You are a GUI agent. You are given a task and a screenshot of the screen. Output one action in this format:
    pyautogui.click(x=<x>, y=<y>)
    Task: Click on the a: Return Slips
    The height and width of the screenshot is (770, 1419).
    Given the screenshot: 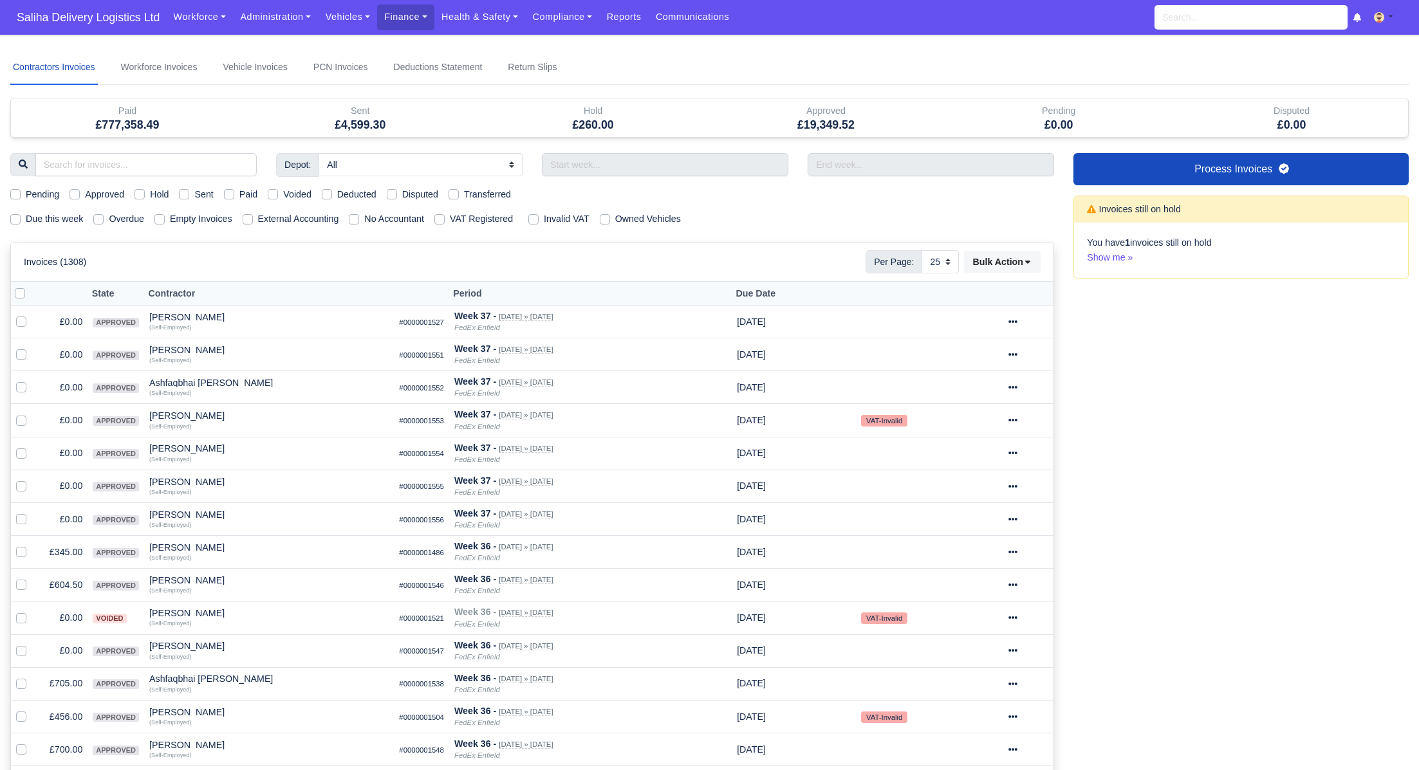 What is the action you would take?
    pyautogui.click(x=532, y=68)
    